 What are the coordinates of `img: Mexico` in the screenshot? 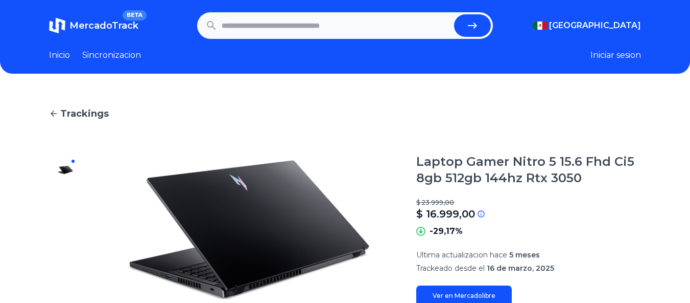 It's located at (540, 26).